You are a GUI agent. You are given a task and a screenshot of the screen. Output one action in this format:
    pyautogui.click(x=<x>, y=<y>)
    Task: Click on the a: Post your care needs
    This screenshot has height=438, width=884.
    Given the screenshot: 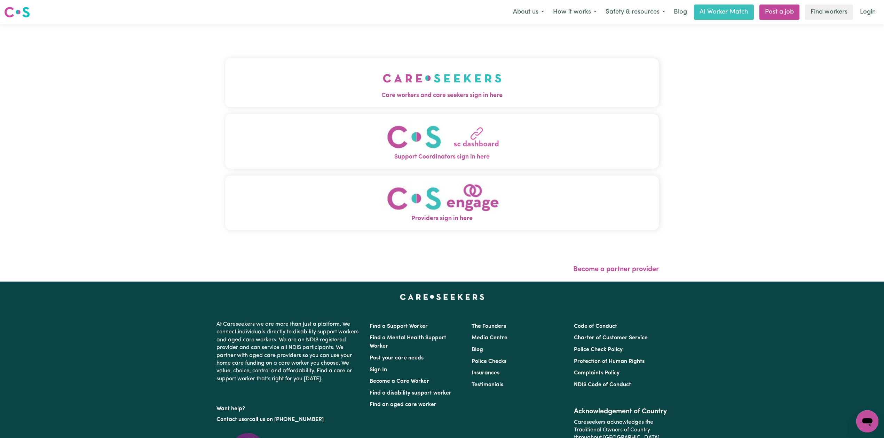 What is the action you would take?
    pyautogui.click(x=396, y=358)
    